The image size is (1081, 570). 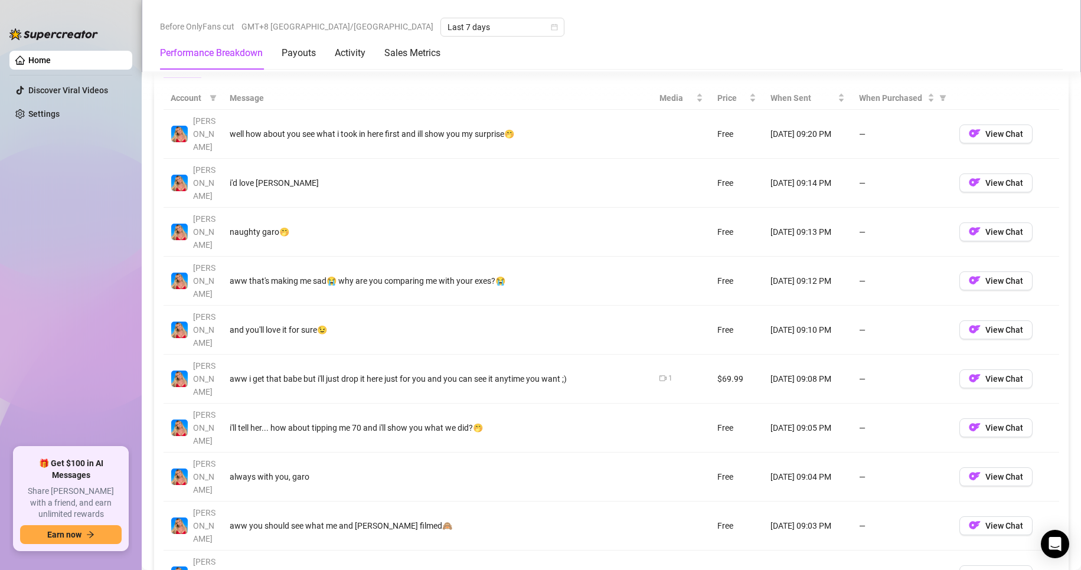 What do you see at coordinates (64, 535) in the screenshot?
I see `span: Earn now` at bounding box center [64, 535].